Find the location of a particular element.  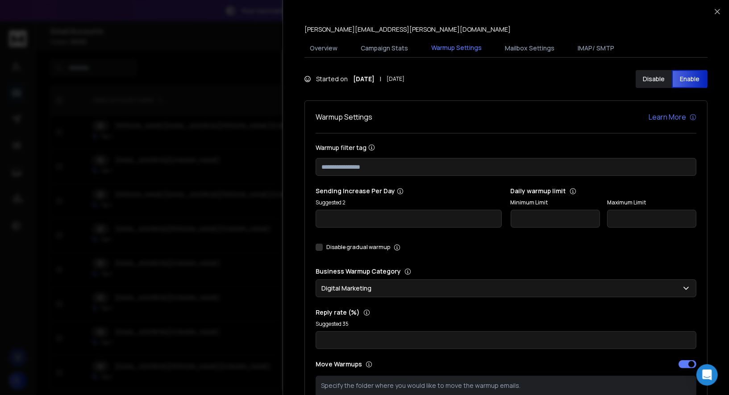

p: Move Warmups is located at coordinates (410, 364).